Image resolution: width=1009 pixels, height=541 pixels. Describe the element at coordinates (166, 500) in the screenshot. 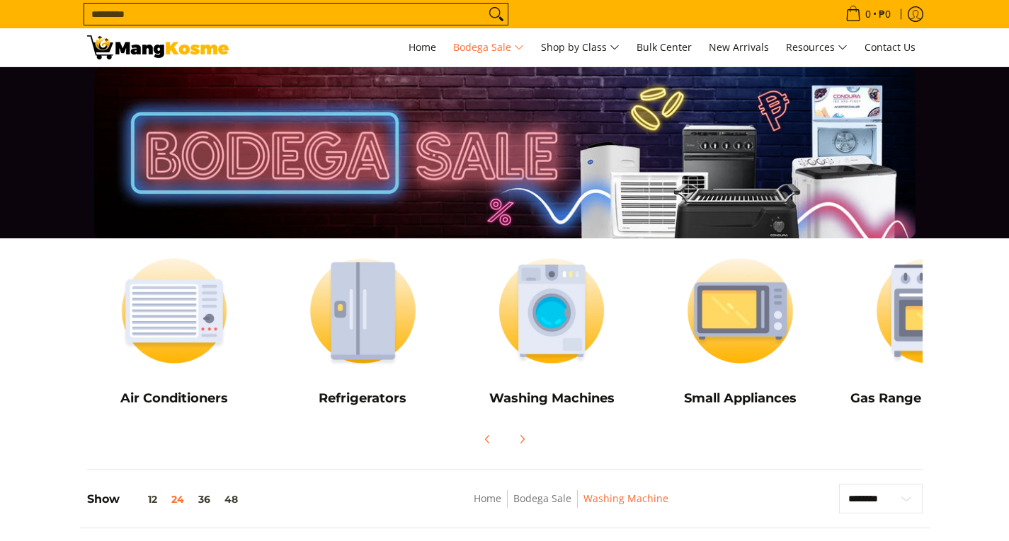

I see `h5: Show` at that location.